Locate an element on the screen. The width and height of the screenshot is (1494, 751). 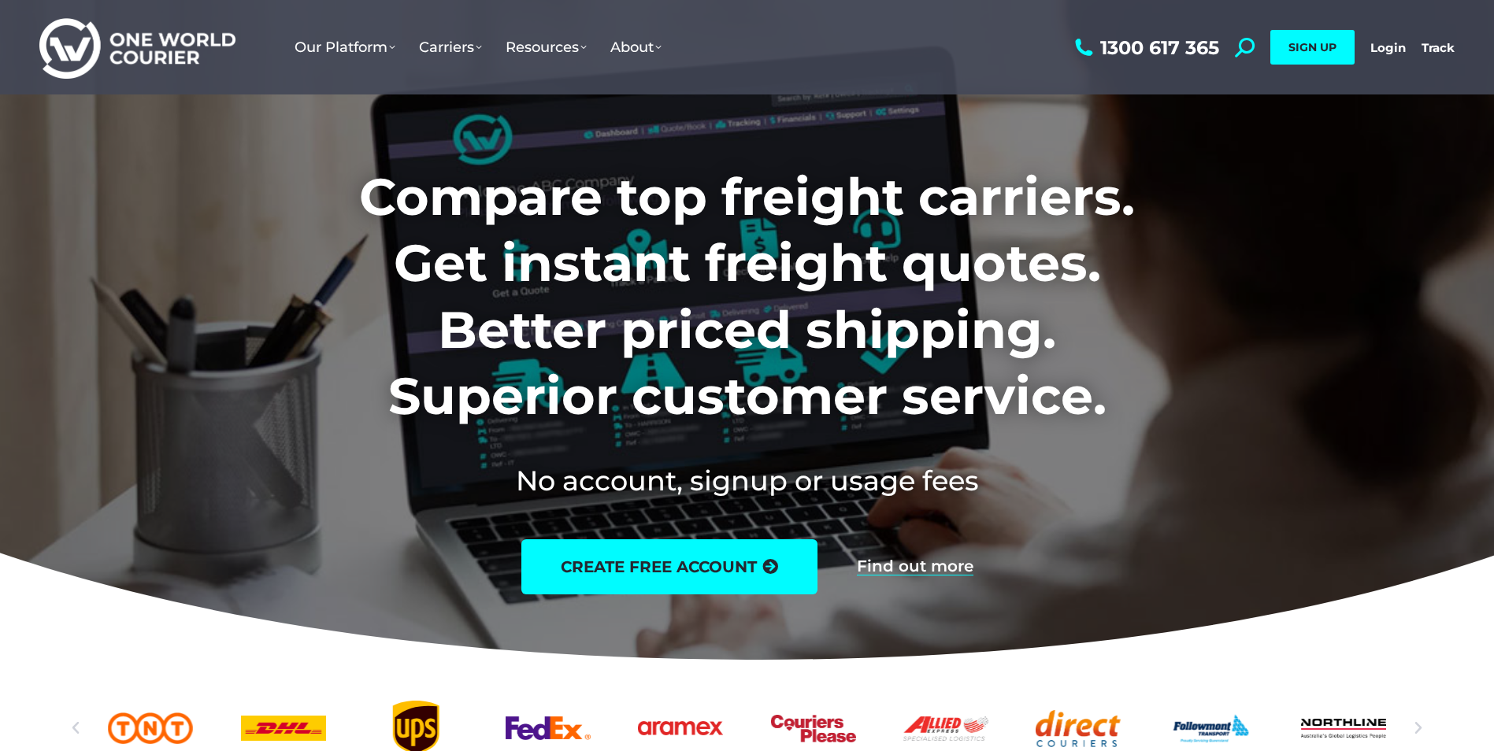
span: About is located at coordinates (635, 47).